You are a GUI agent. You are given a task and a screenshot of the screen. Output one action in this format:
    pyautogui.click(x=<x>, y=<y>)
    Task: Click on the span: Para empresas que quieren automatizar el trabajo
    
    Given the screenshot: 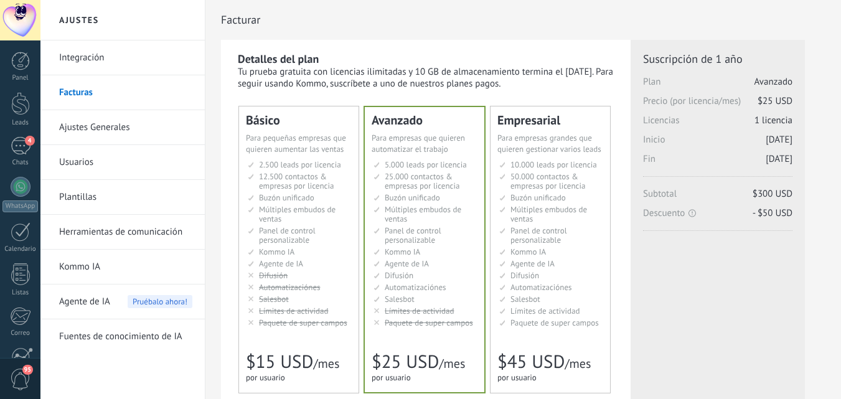 What is the action you would take?
    pyautogui.click(x=419, y=143)
    